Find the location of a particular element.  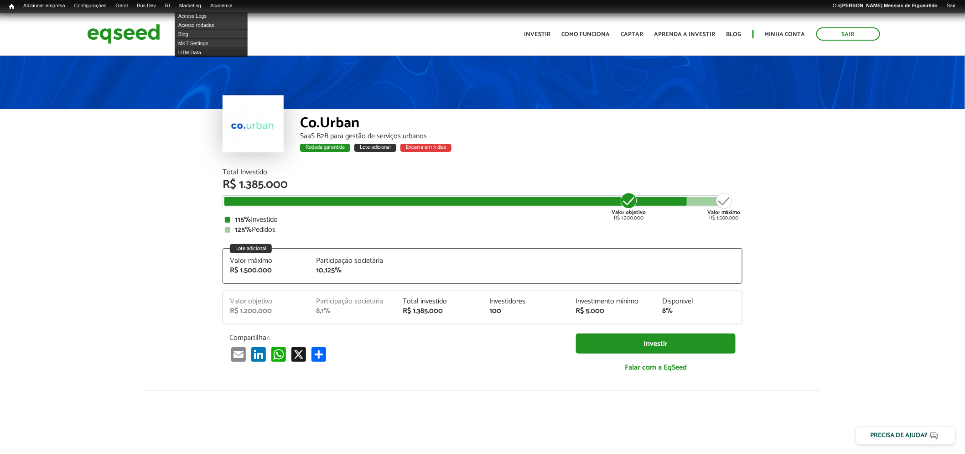

a: Blog is located at coordinates (734, 34).